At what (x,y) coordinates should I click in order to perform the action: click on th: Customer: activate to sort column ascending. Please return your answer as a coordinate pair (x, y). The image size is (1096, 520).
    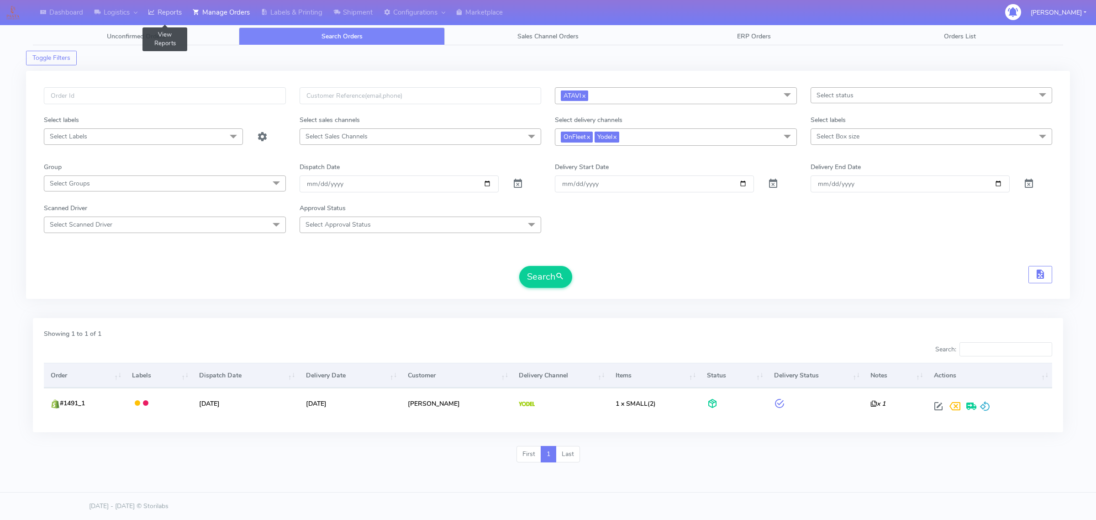
    Looking at the image, I should click on (457, 375).